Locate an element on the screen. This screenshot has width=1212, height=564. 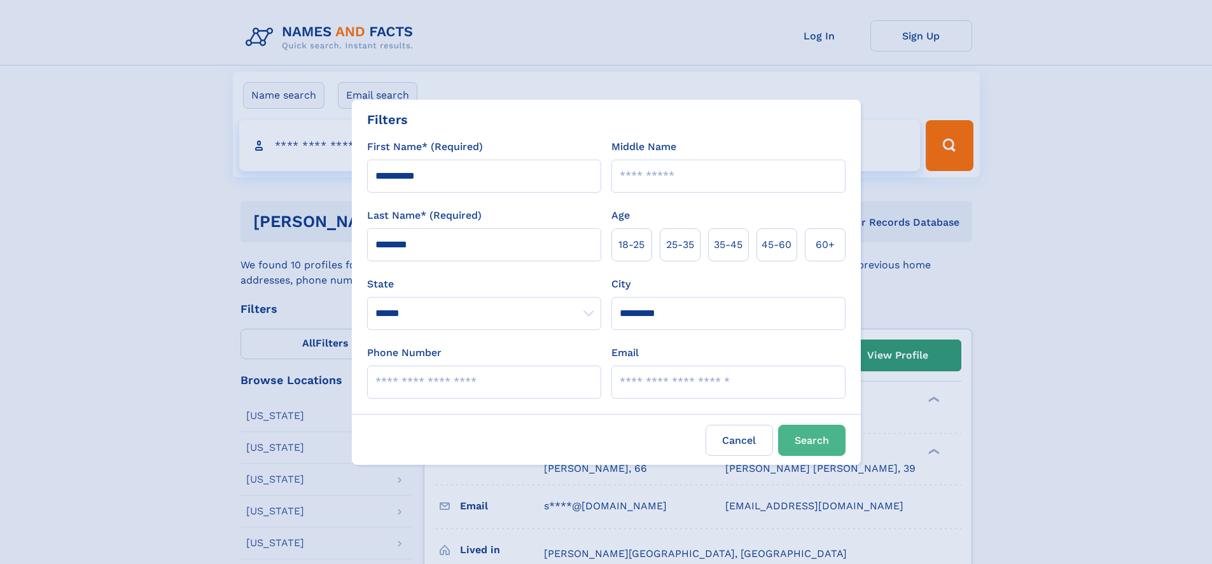
span: 18‑25 is located at coordinates (631, 245).